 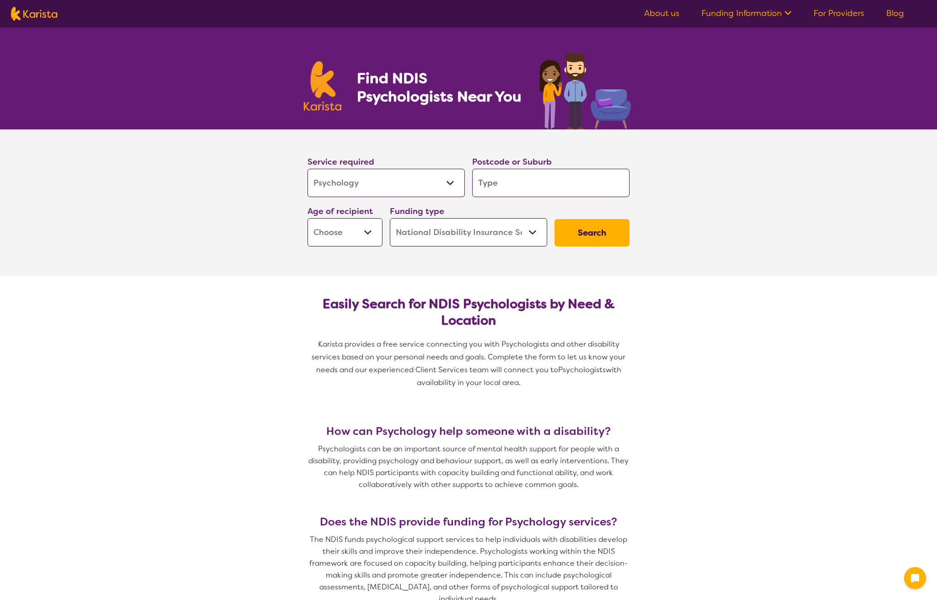 I want to click on a: About us, so click(x=662, y=13).